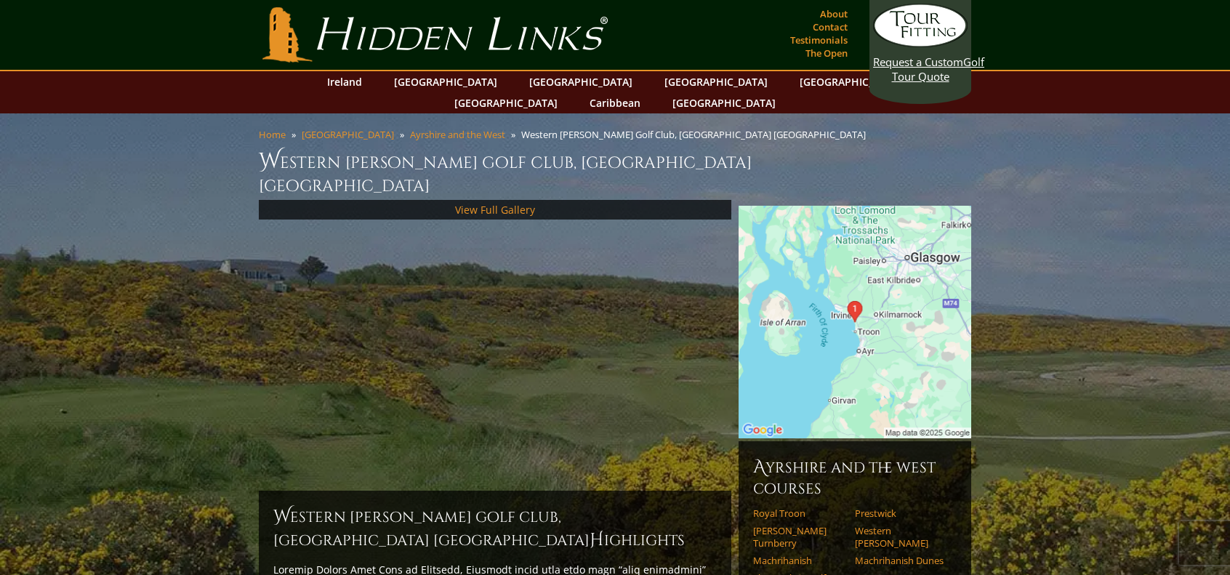  What do you see at coordinates (855, 322) in the screenshot?
I see `img: Google Map of Western Gailes Golf Club, Irvine, United Kingdom` at bounding box center [855, 322].